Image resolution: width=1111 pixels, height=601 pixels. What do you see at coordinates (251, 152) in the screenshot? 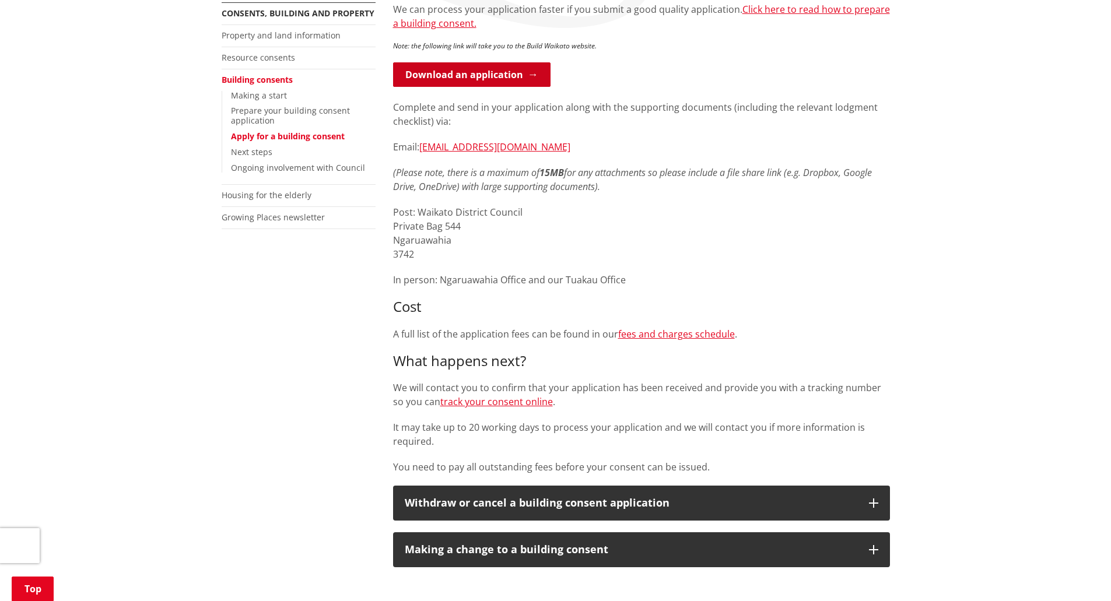
I see `a: Next steps` at bounding box center [251, 152].